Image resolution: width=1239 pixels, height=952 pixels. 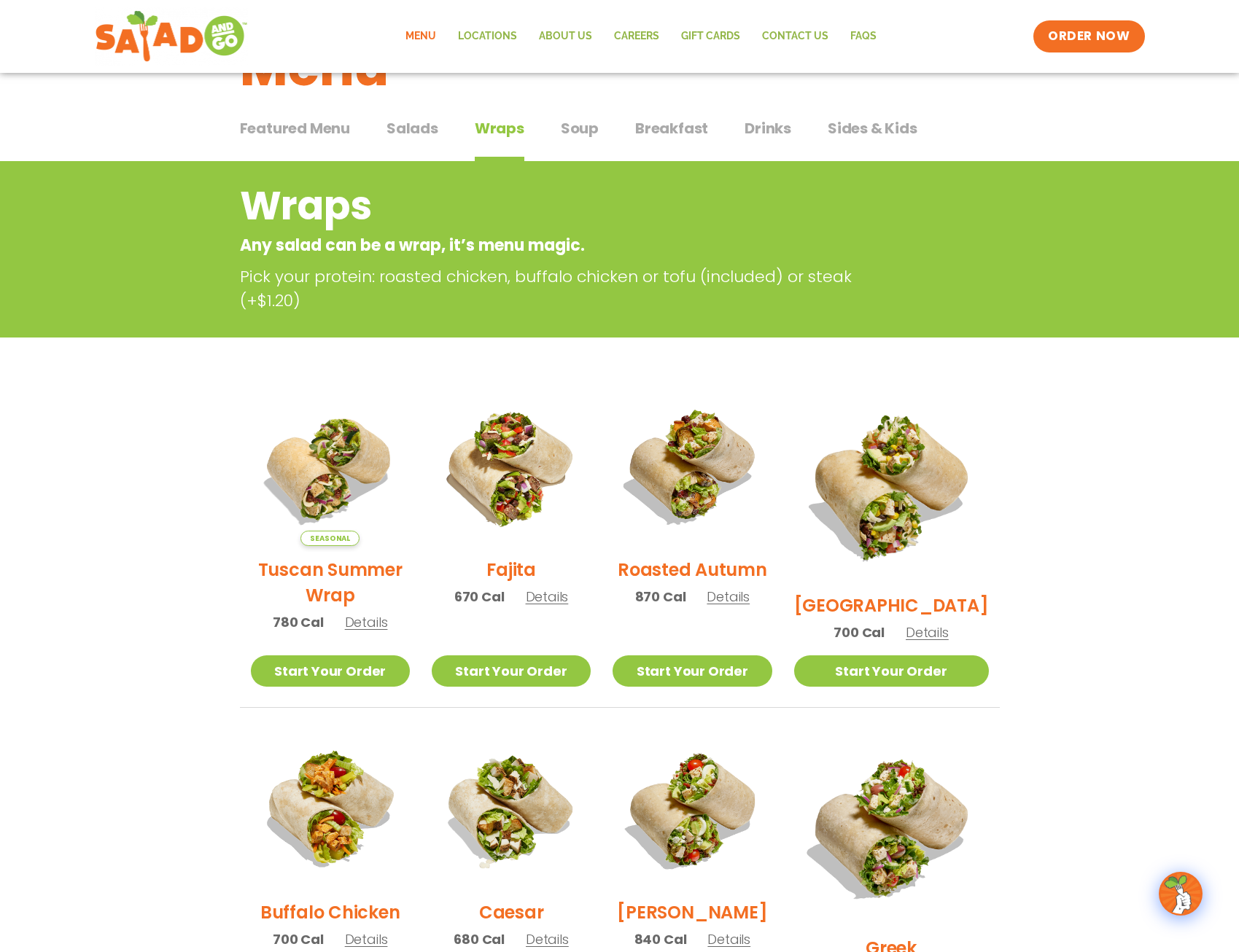 What do you see at coordinates (560, 245) in the screenshot?
I see `p: Any salad can be a wrap, it’s menu magic.` at bounding box center [560, 245].